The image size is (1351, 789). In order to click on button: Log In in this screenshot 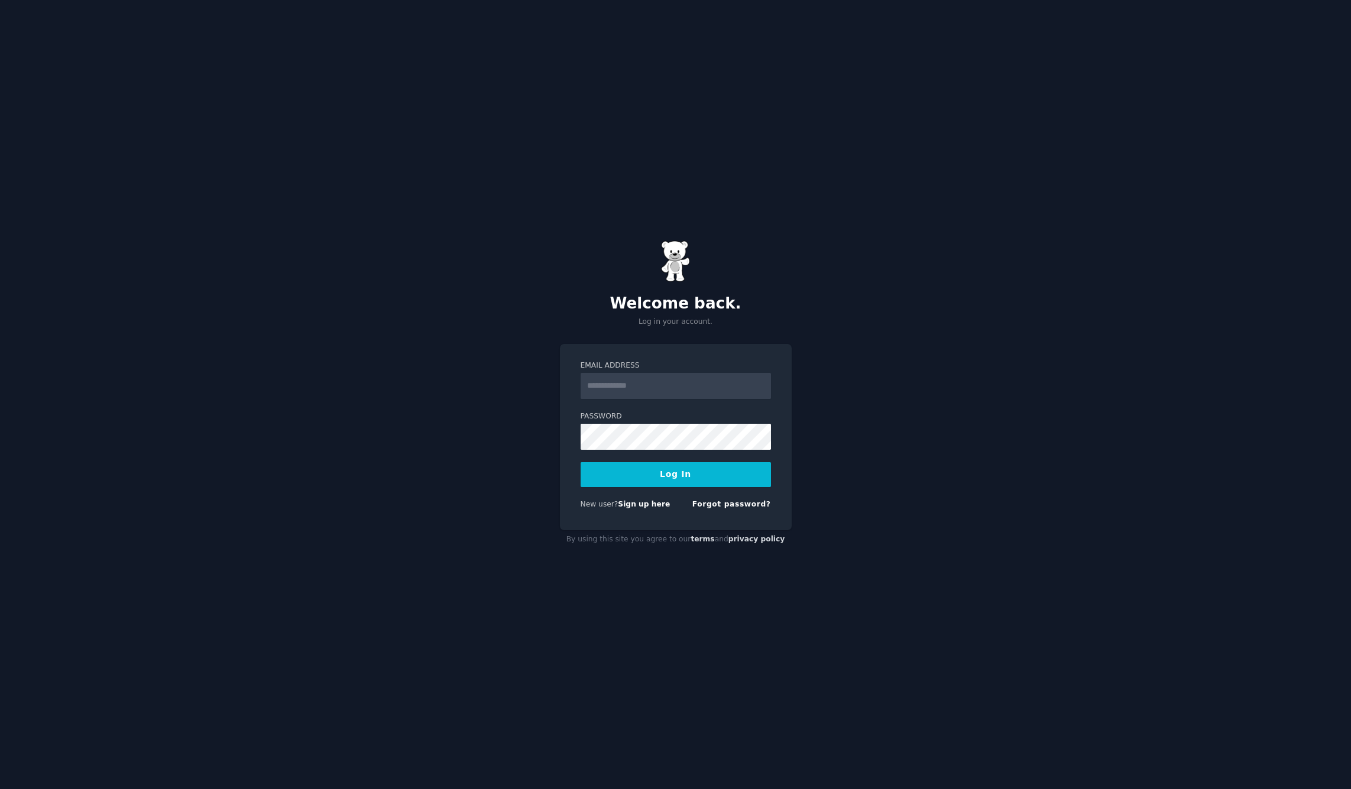, I will do `click(676, 475)`.